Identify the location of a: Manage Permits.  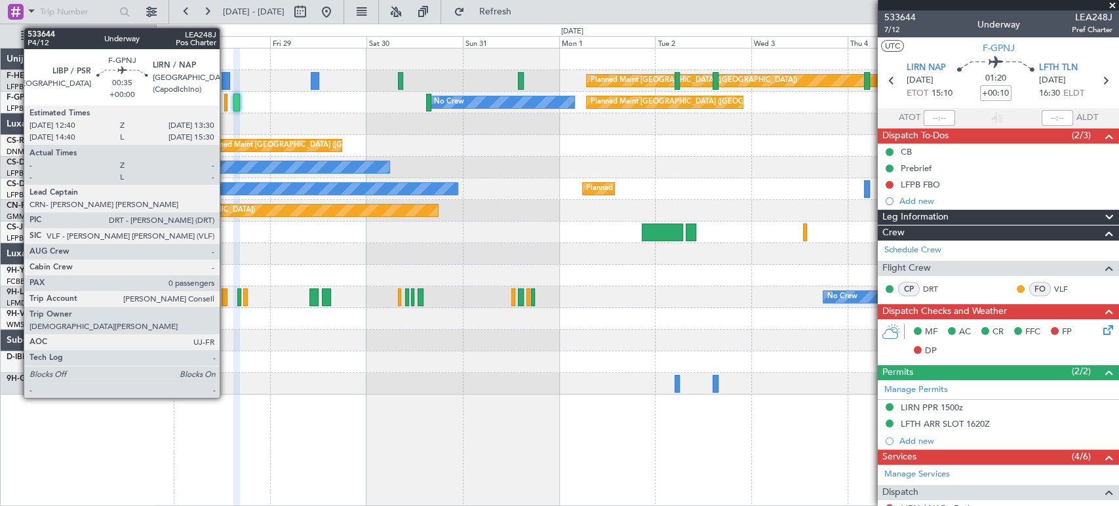
(916, 390).